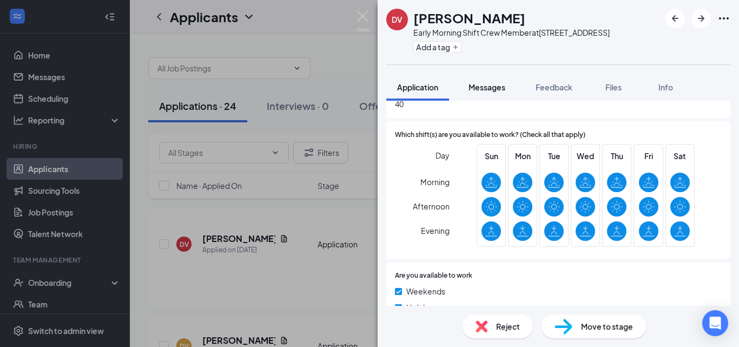  What do you see at coordinates (435, 182) in the screenshot?
I see `span: Morning` at bounding box center [435, 182].